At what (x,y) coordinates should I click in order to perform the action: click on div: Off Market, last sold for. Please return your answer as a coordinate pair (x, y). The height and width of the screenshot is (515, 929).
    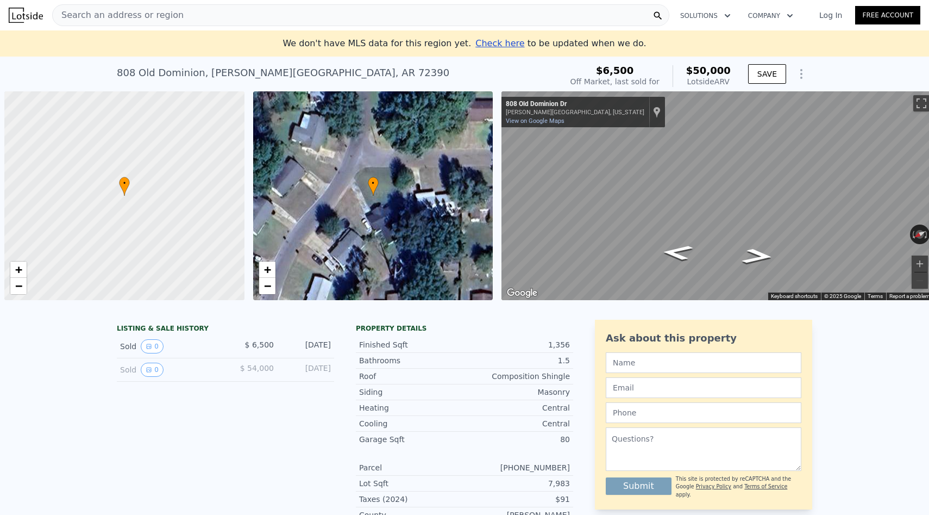
    Looking at the image, I should click on (615, 82).